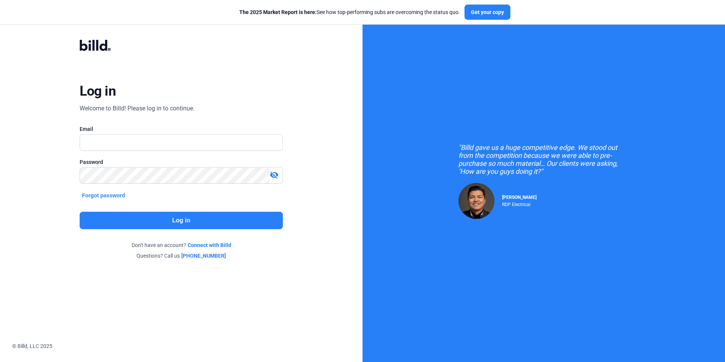 This screenshot has width=725, height=362. What do you see at coordinates (209, 245) in the screenshot?
I see `a: Connect with Billd` at bounding box center [209, 245].